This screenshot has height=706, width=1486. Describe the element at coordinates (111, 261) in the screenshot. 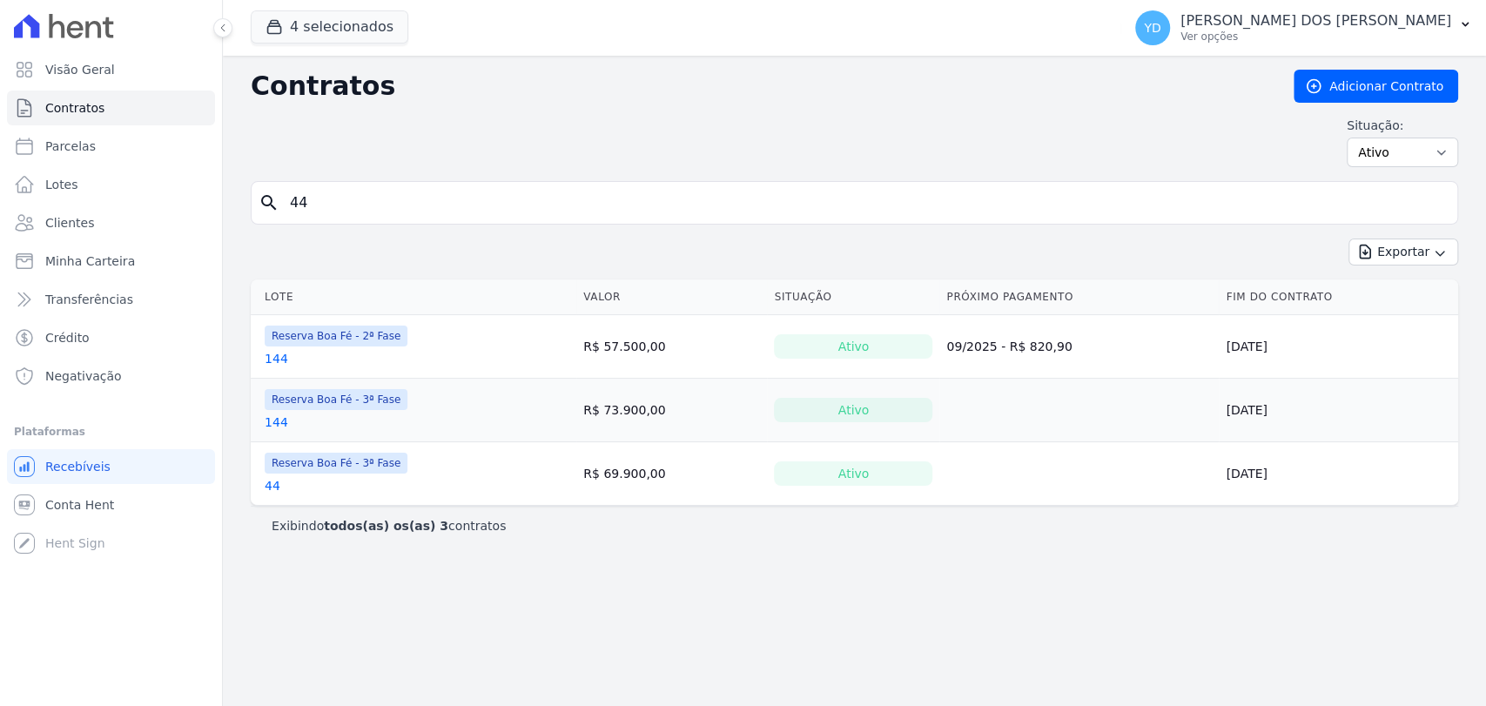

I see `a: Minha Carteira` at that location.